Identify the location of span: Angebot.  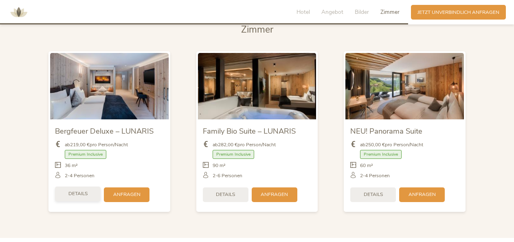
(332, 12).